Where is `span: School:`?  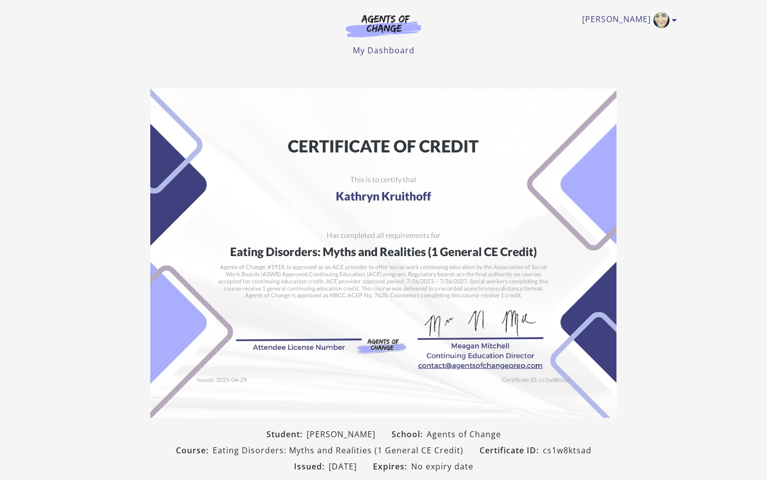
span: School: is located at coordinates (409, 434).